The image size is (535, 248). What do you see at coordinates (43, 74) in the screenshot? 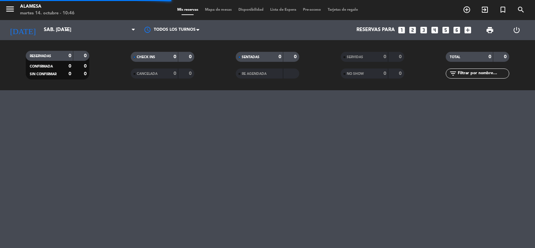
I see `span: SIN CONFIRMAR` at bounding box center [43, 74].